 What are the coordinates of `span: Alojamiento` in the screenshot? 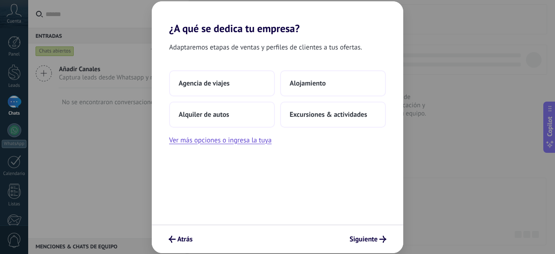 It's located at (308, 83).